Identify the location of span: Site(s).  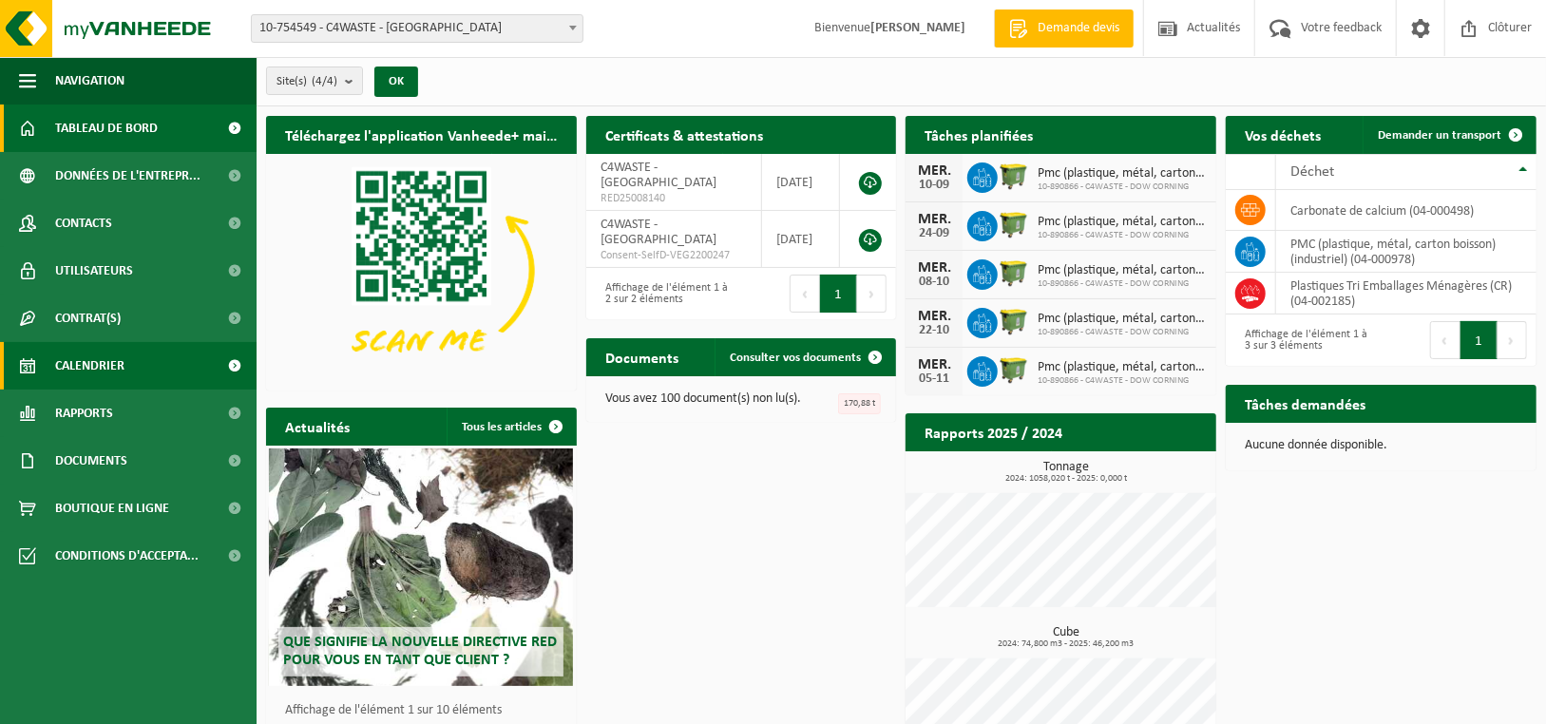
(307, 82).